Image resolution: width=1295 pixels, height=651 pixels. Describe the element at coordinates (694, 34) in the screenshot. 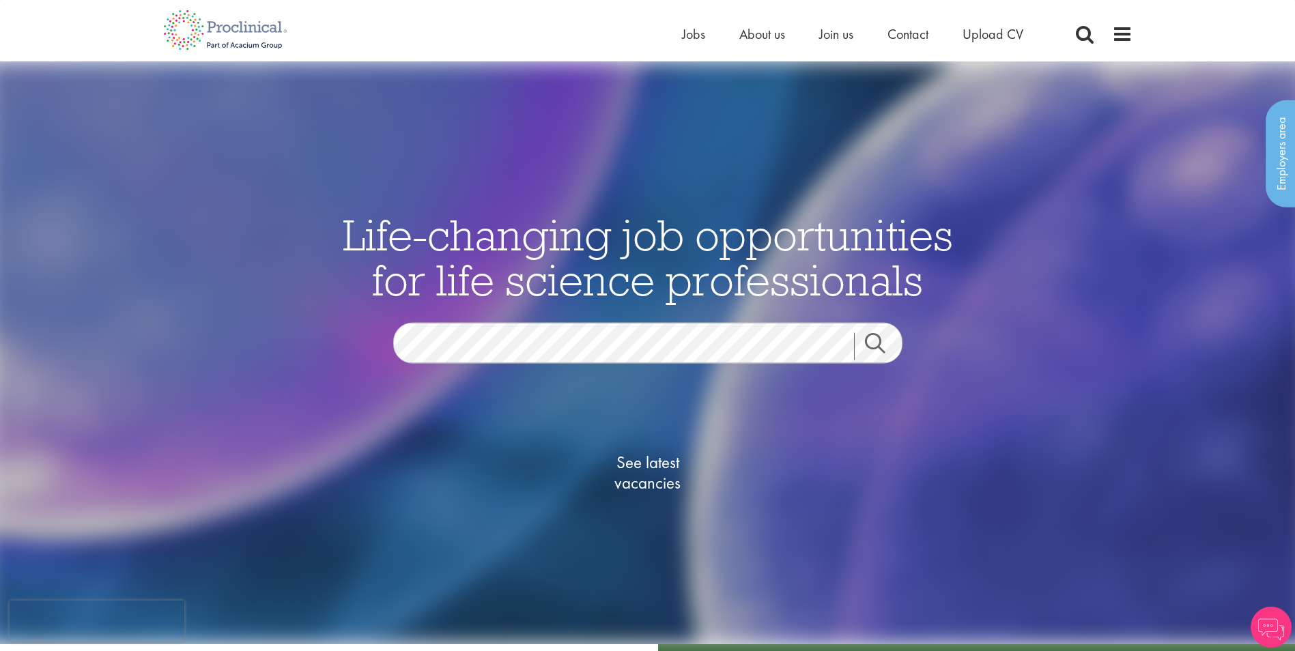

I see `span: Jobs` at that location.